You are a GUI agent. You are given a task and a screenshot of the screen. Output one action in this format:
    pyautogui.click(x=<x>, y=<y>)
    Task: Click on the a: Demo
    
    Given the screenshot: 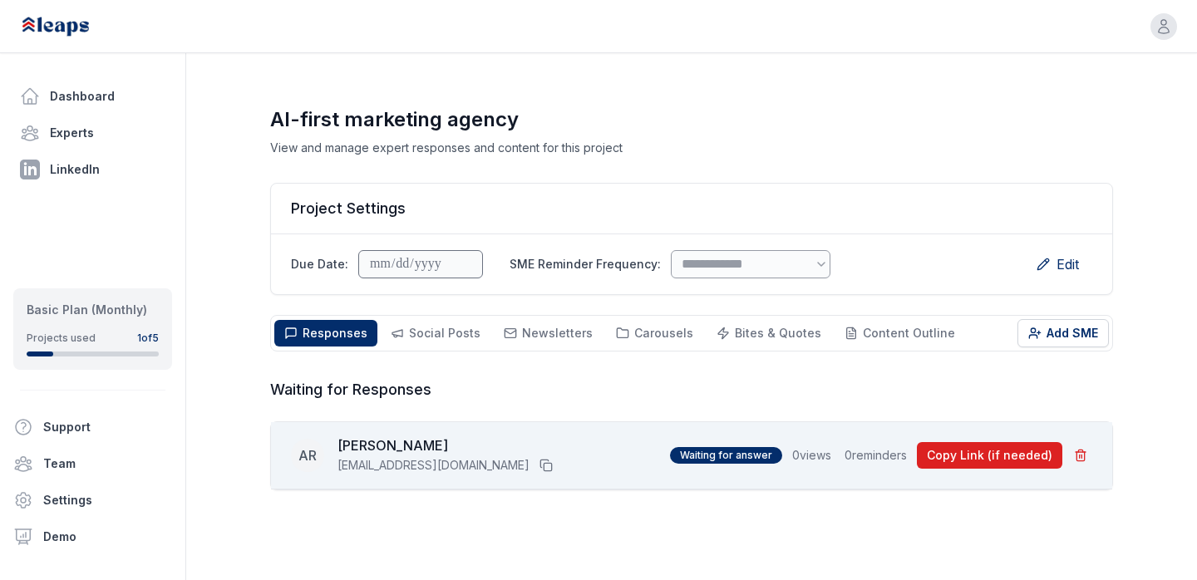 What is the action you would take?
    pyautogui.click(x=92, y=537)
    